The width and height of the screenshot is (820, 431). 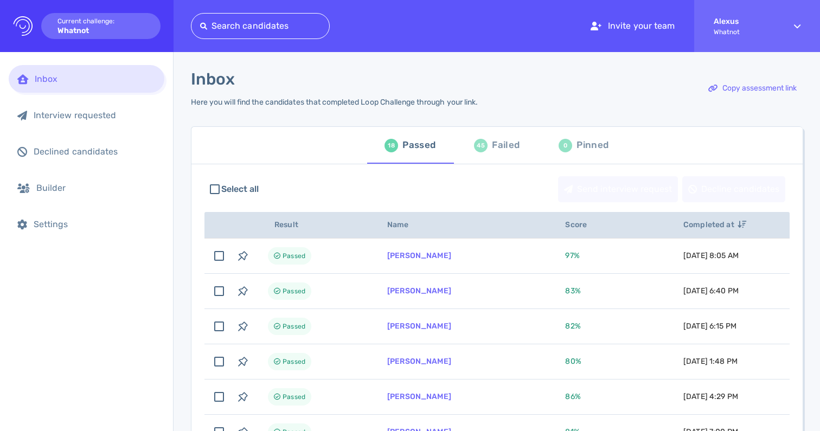 What do you see at coordinates (744, 21) in the screenshot?
I see `strong: Alexus` at bounding box center [744, 21].